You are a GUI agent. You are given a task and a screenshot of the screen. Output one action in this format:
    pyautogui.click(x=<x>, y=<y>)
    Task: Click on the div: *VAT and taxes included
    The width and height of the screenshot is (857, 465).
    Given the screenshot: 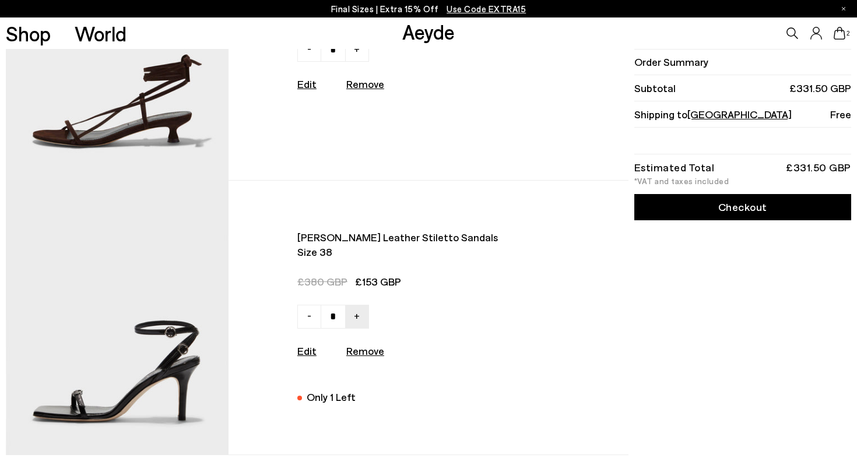 What is the action you would take?
    pyautogui.click(x=743, y=181)
    